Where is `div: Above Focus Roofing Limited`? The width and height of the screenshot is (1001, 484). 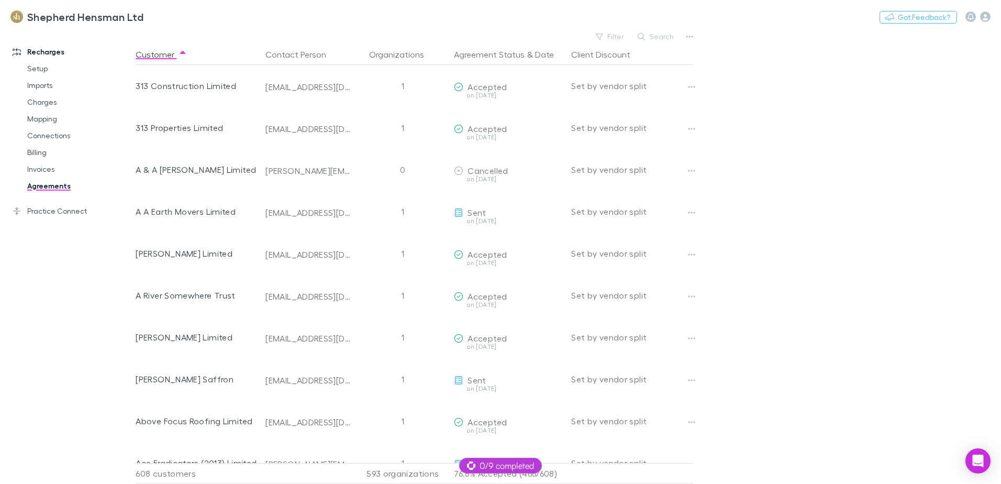 div: Above Focus Roofing Limited is located at coordinates (196, 421).